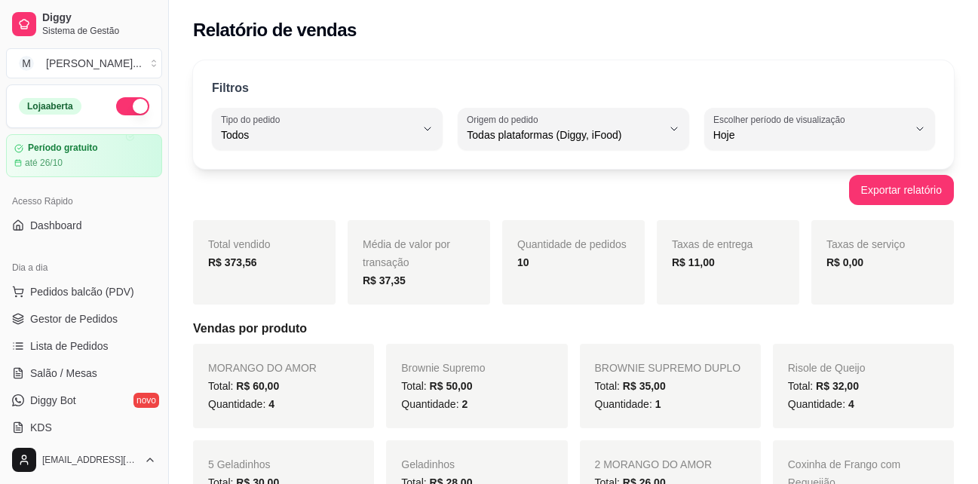 The width and height of the screenshot is (978, 484). I want to click on a: Lista de Pedidos, so click(84, 346).